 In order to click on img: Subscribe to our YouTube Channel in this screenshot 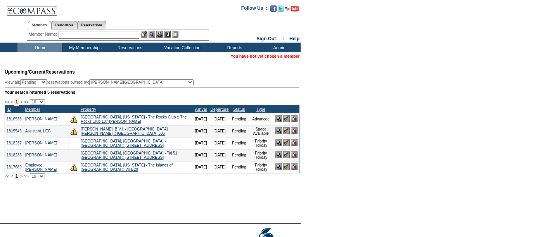, I will do `click(292, 9)`.